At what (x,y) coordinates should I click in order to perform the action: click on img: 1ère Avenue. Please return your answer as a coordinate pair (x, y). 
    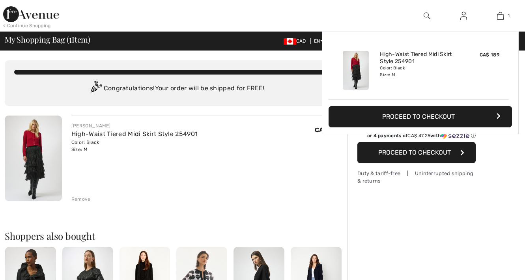
    Looking at the image, I should click on (31, 14).